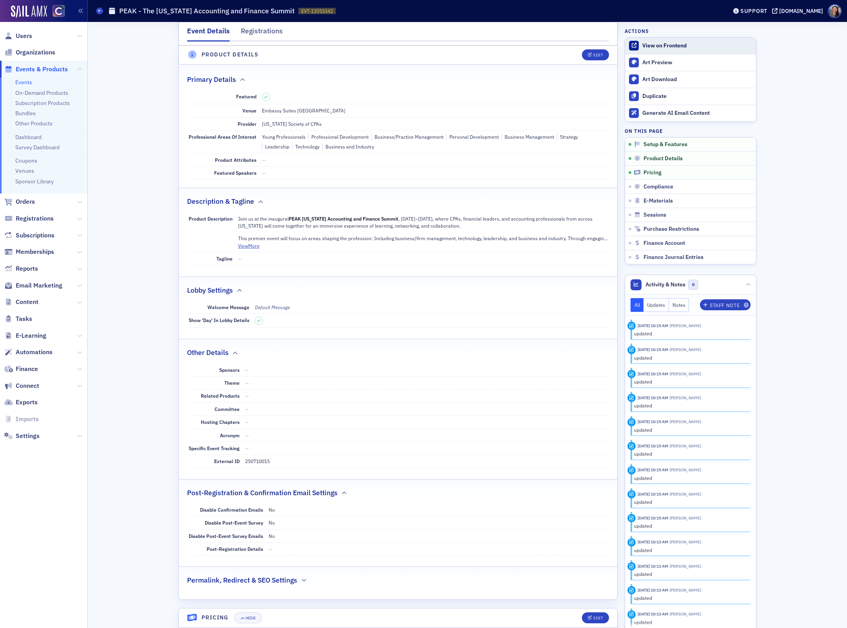 The image size is (847, 628). What do you see at coordinates (39, 286) in the screenshot?
I see `span: Email Marketing` at bounding box center [39, 286].